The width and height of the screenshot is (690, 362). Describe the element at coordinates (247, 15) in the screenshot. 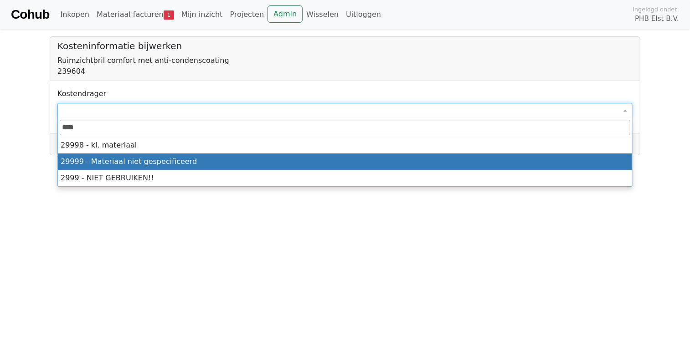

I see `a: Projecten` at that location.